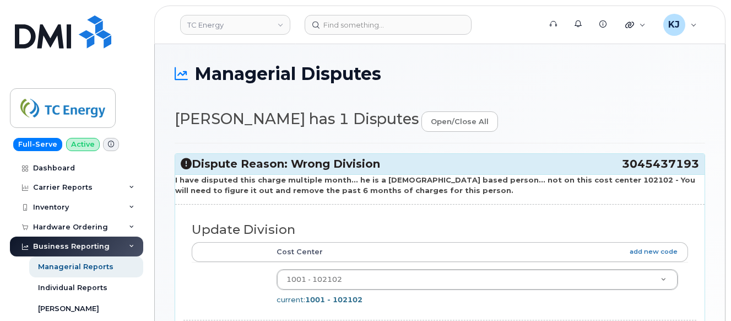  What do you see at coordinates (477, 279) in the screenshot?
I see `a: 1001 - 102102` at bounding box center [477, 279].